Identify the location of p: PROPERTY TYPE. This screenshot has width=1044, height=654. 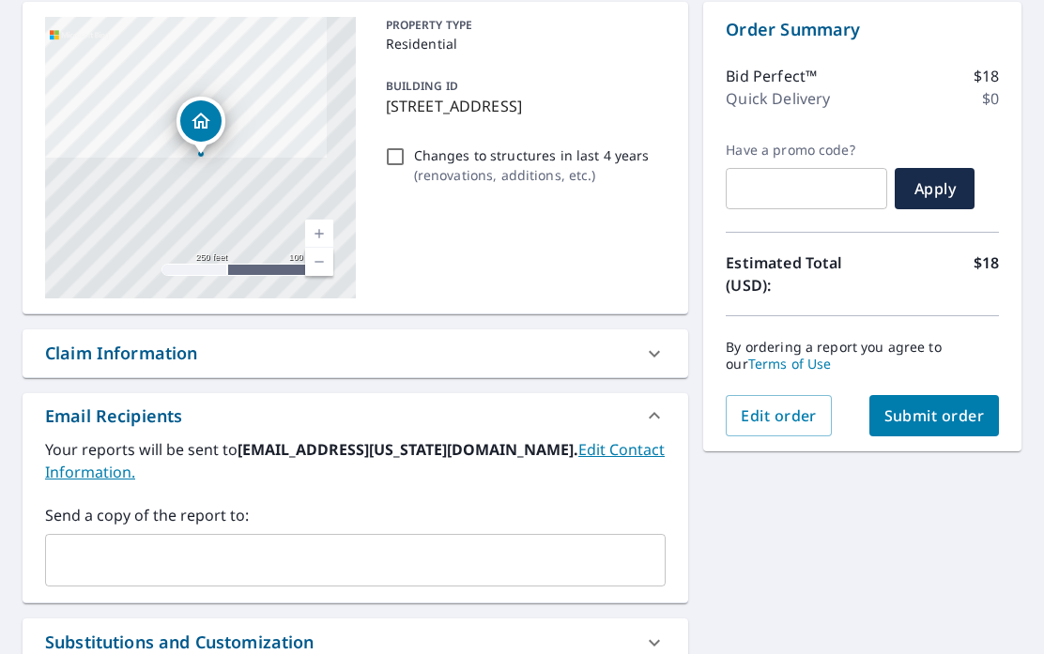
(522, 25).